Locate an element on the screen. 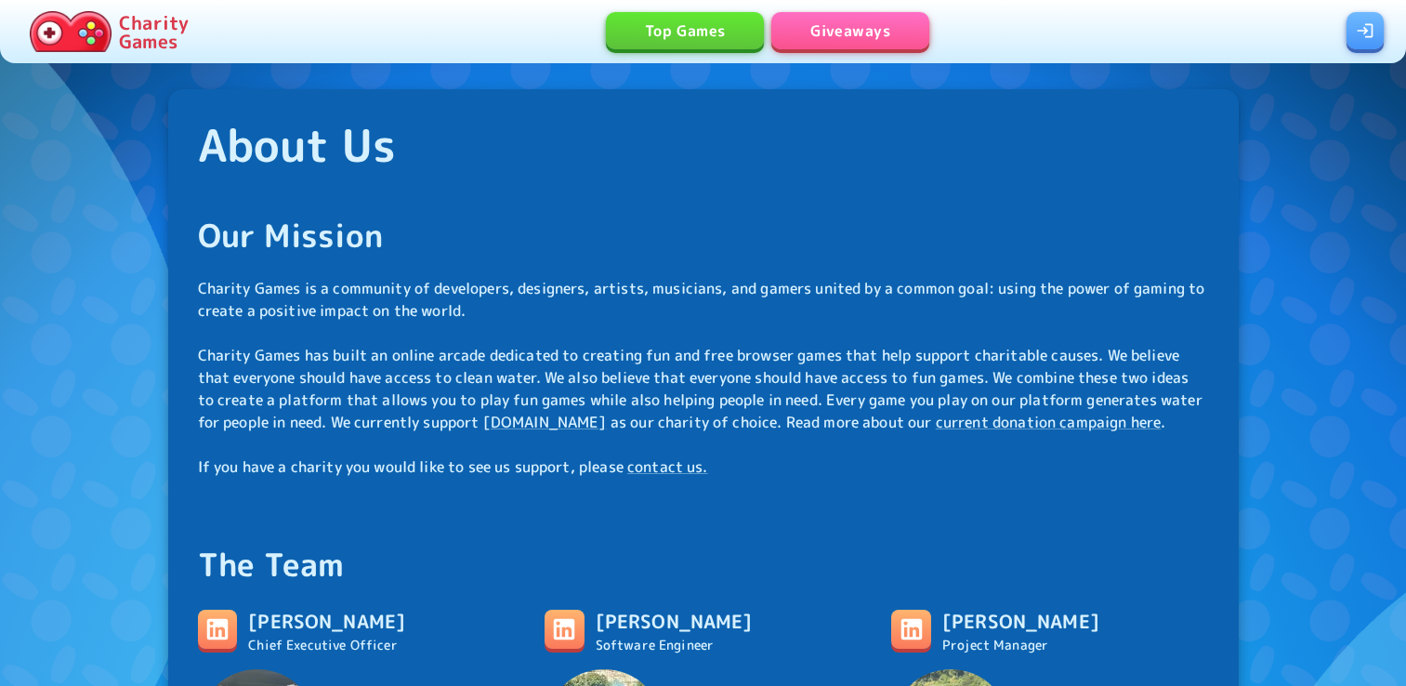 The height and width of the screenshot is (686, 1406). h3: About Us is located at coordinates (704, 145).